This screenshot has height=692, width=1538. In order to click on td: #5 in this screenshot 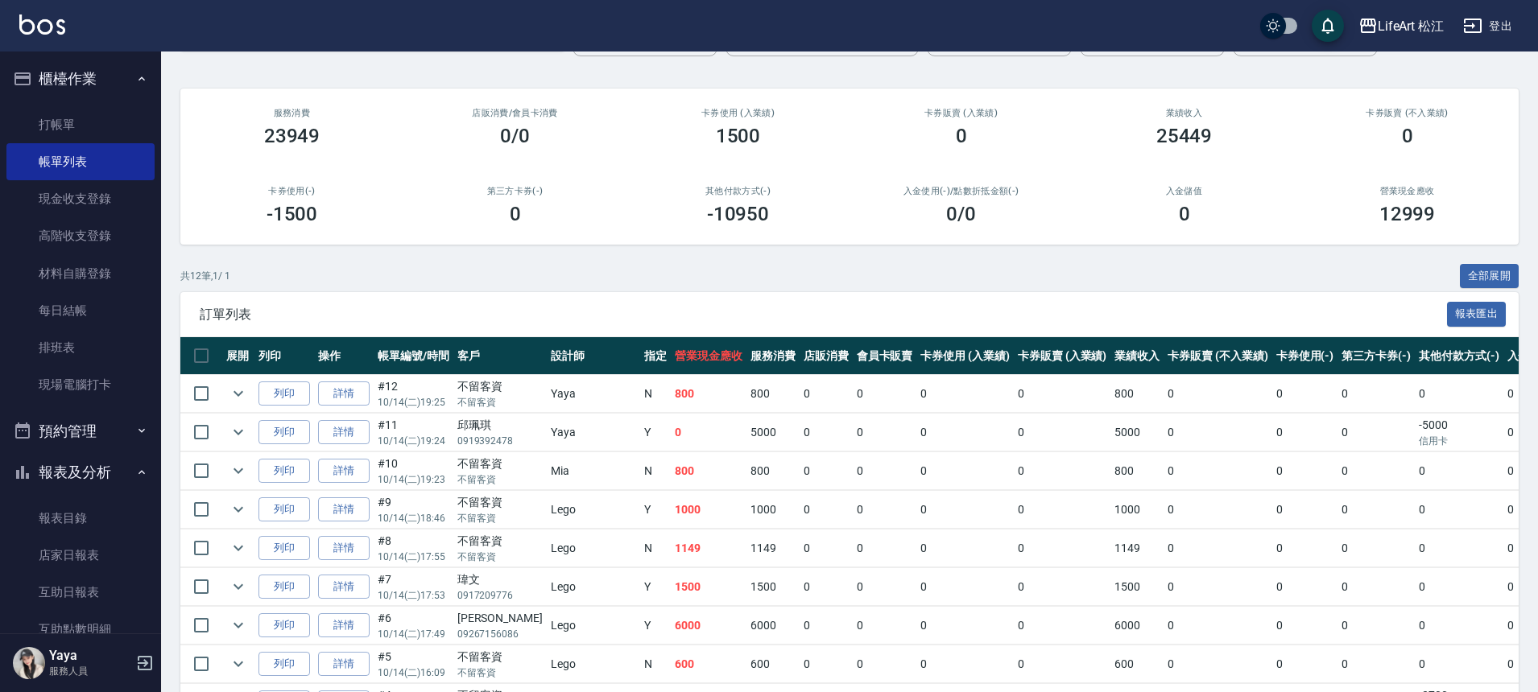, I will do `click(413, 664)`.